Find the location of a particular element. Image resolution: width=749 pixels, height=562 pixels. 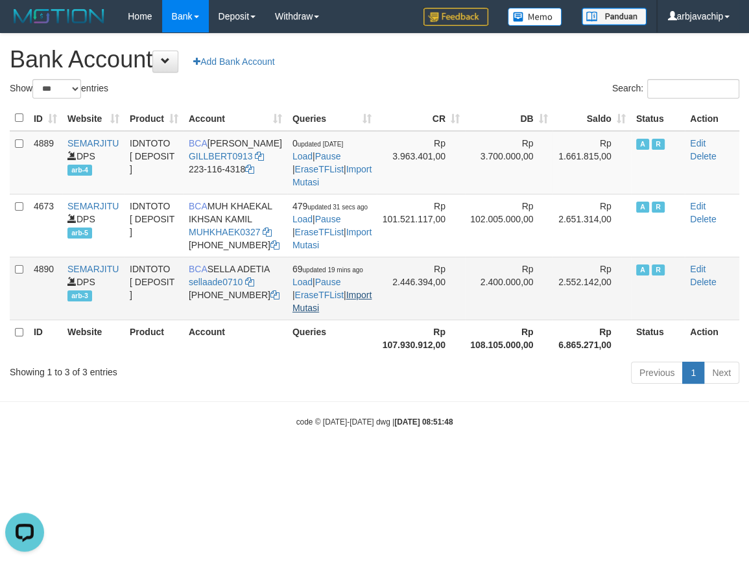

img: Button%20Memo.svg is located at coordinates (535, 17).